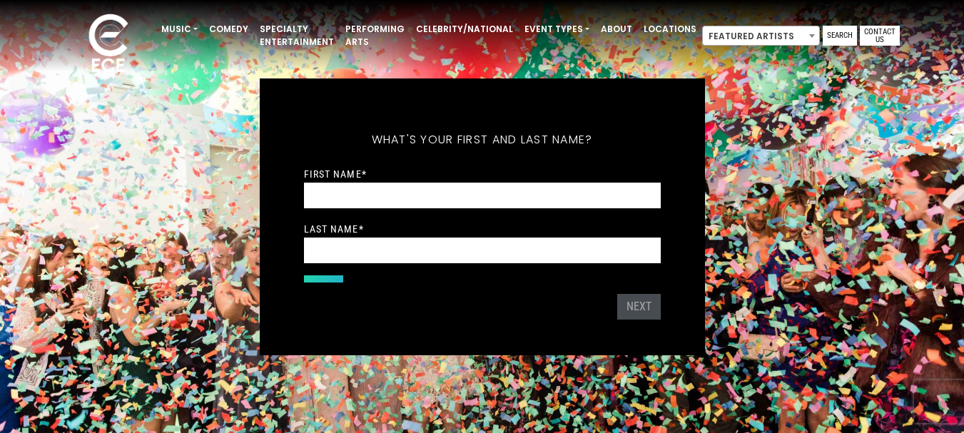  Describe the element at coordinates (375, 36) in the screenshot. I see `a: Performing Arts` at that location.